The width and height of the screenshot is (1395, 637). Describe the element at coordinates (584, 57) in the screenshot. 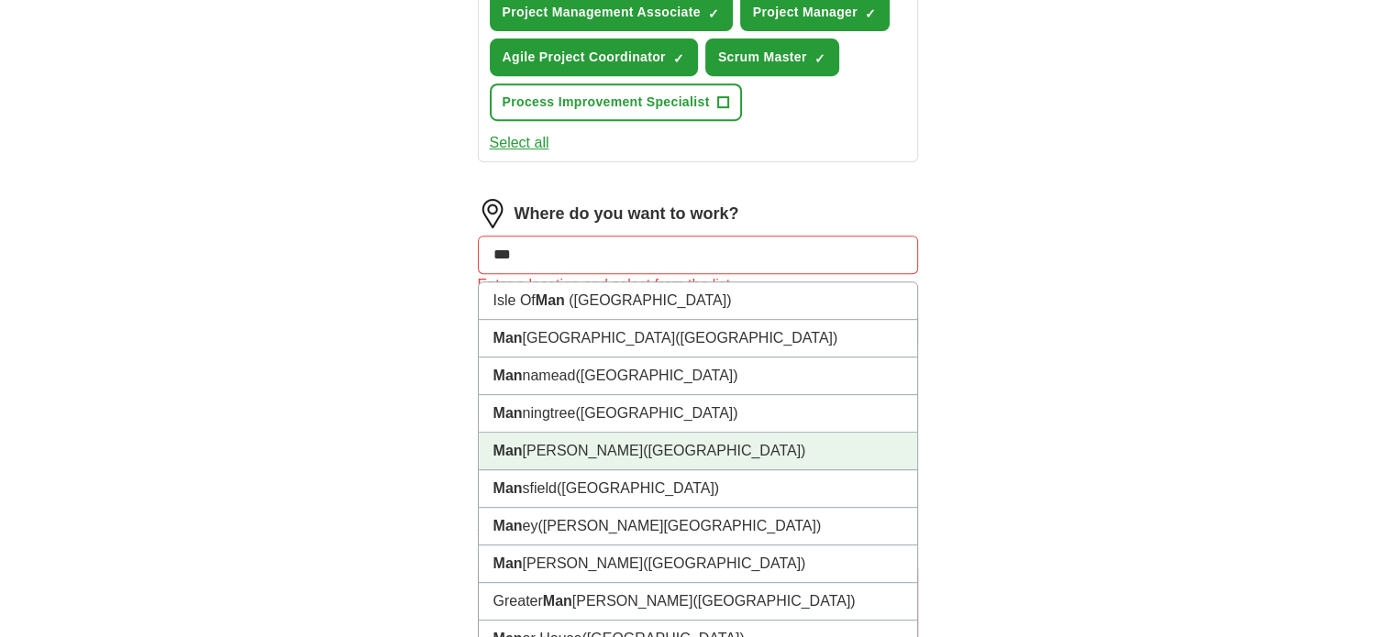

I see `span: Agile Project Coordinator` at that location.